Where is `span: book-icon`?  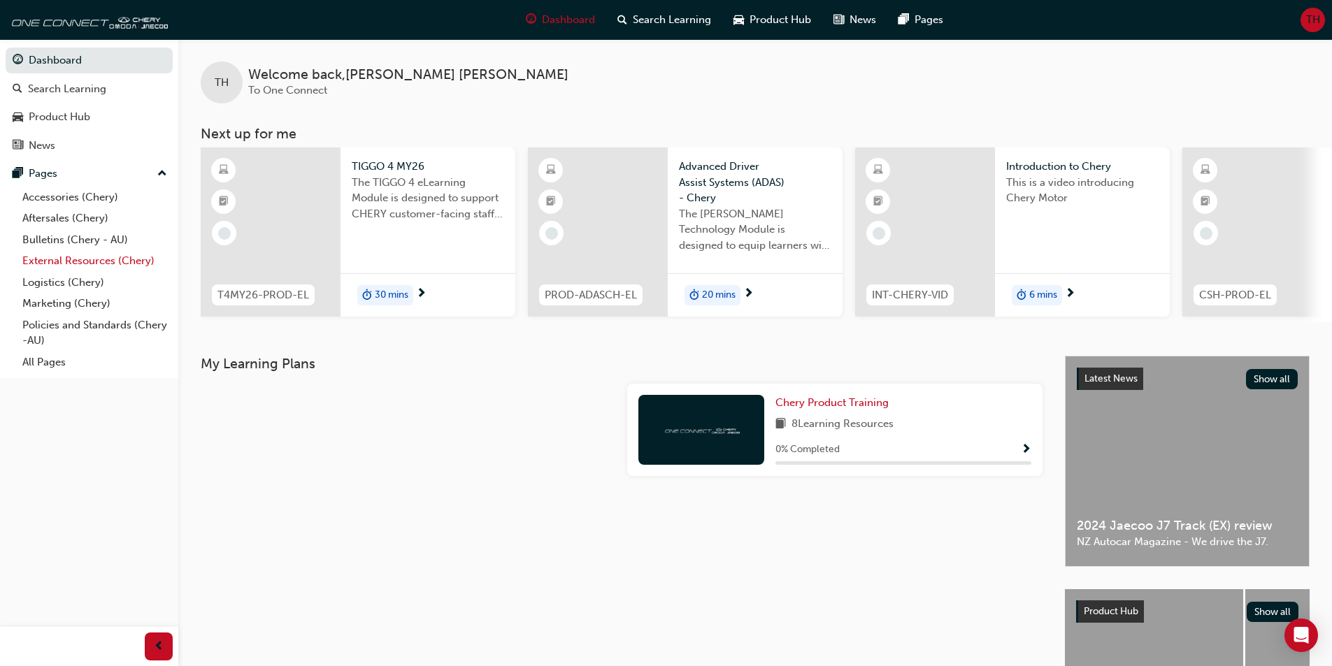 span: book-icon is located at coordinates (780, 424).